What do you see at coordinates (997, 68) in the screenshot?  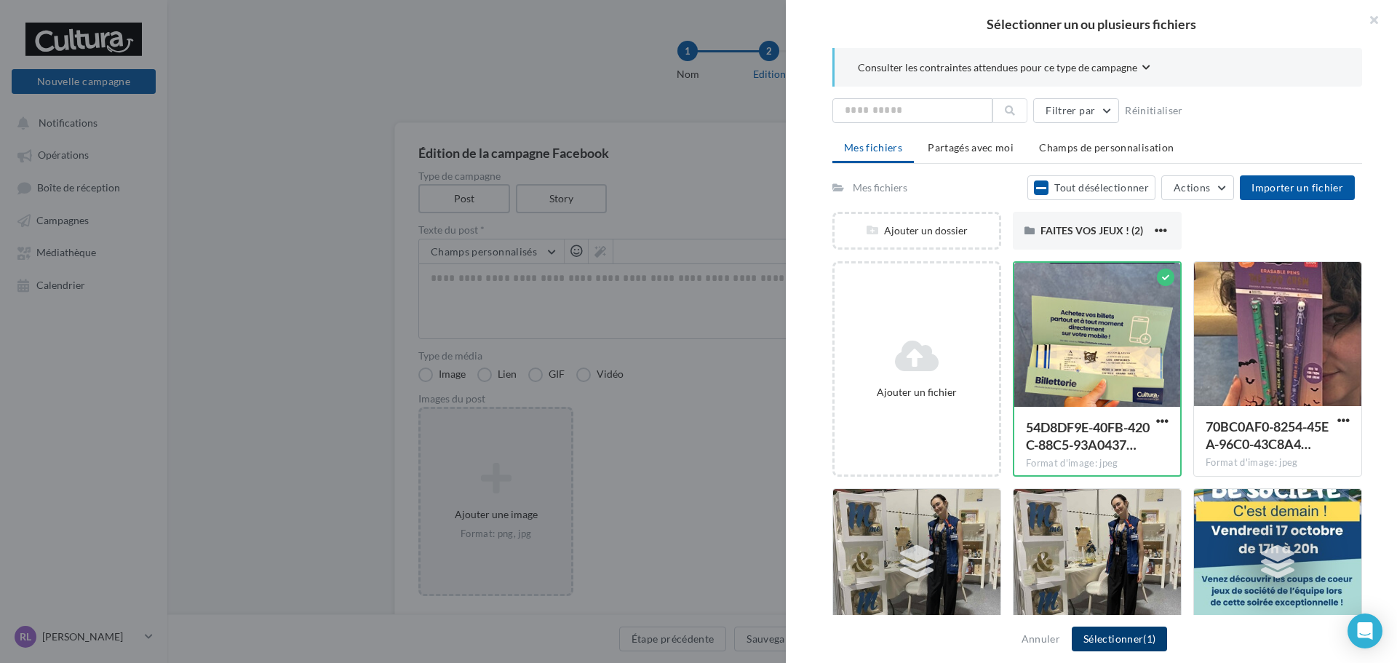 I see `span: Consulter les contraintes attendues pour ce type de campagne` at bounding box center [997, 68].